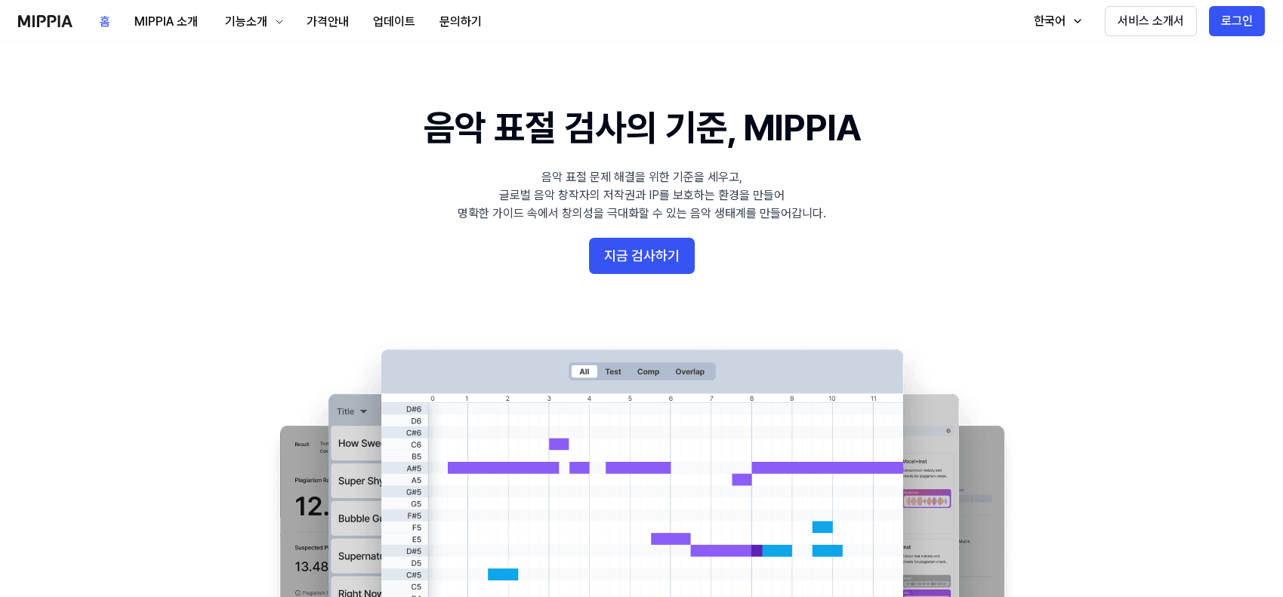  Describe the element at coordinates (461, 22) in the screenshot. I see `button: 문의하기` at that location.